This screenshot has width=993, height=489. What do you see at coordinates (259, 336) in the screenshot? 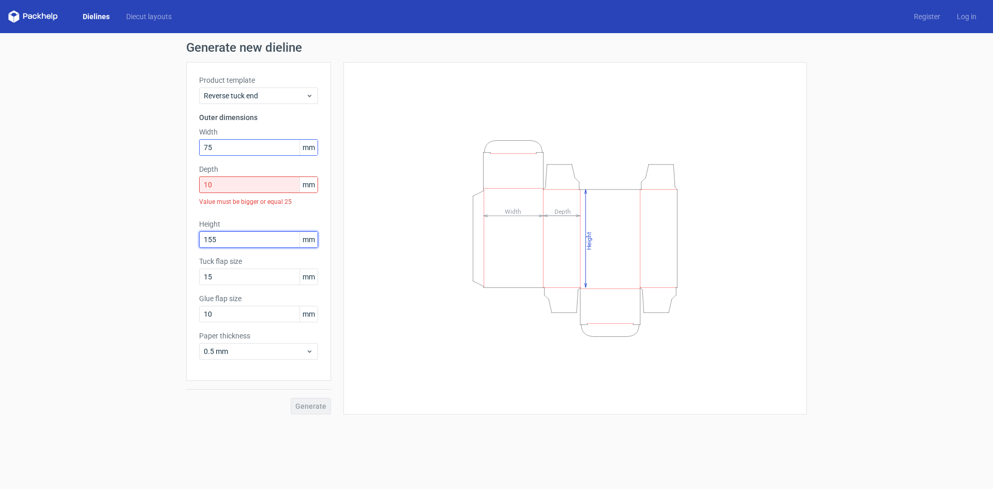
I see `label: Paper thickness` at bounding box center [259, 336].